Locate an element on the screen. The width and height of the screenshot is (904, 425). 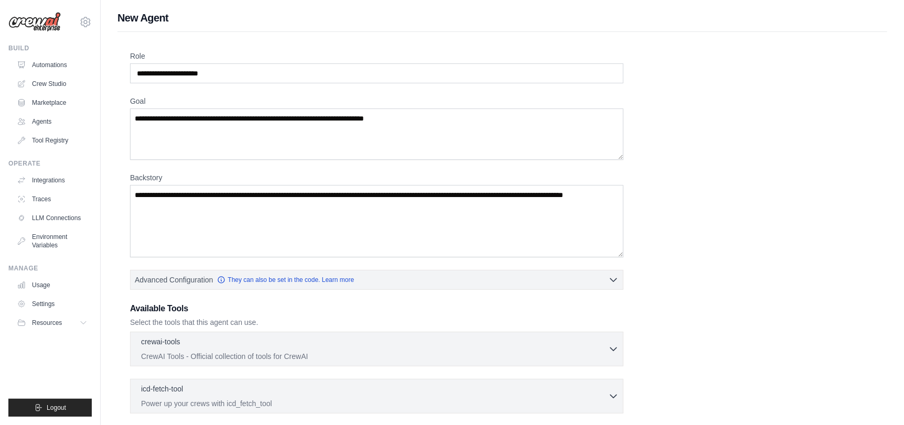
h3: Available Tools is located at coordinates (376, 309).